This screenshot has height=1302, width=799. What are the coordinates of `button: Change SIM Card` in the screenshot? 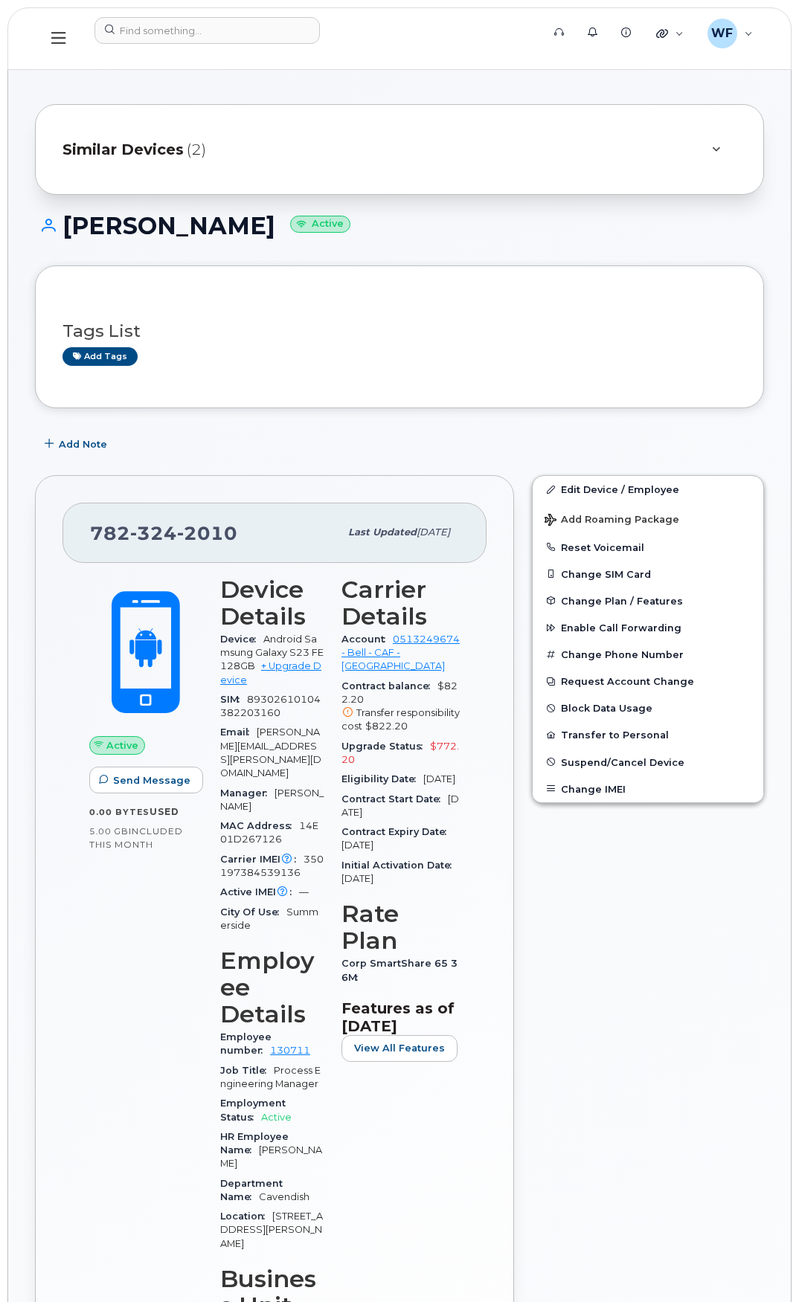 It's located at (648, 574).